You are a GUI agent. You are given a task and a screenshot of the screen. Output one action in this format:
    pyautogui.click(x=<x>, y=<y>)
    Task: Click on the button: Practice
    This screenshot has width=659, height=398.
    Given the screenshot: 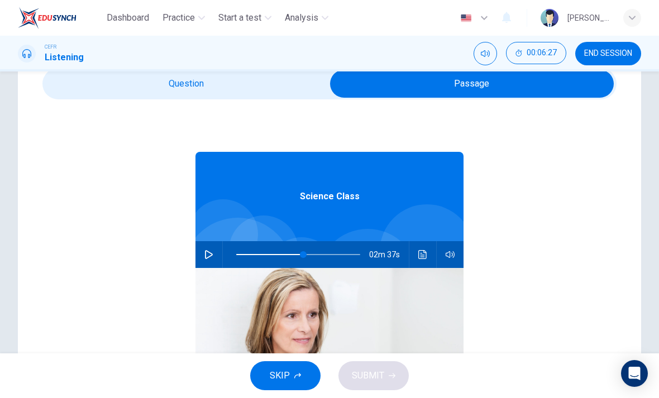 What is the action you would take?
    pyautogui.click(x=184, y=18)
    